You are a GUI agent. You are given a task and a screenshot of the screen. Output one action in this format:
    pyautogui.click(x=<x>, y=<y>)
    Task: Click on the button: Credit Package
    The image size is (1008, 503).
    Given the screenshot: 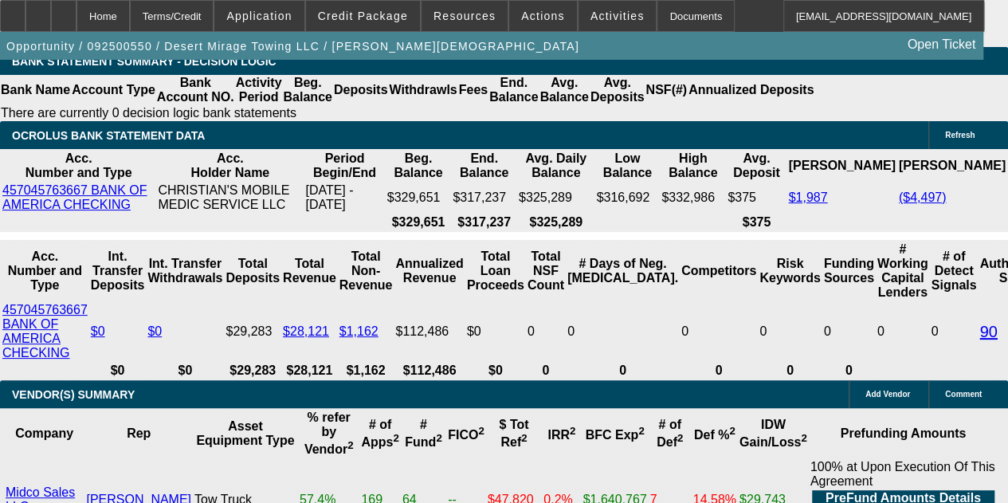 What is the action you would take?
    pyautogui.click(x=363, y=16)
    